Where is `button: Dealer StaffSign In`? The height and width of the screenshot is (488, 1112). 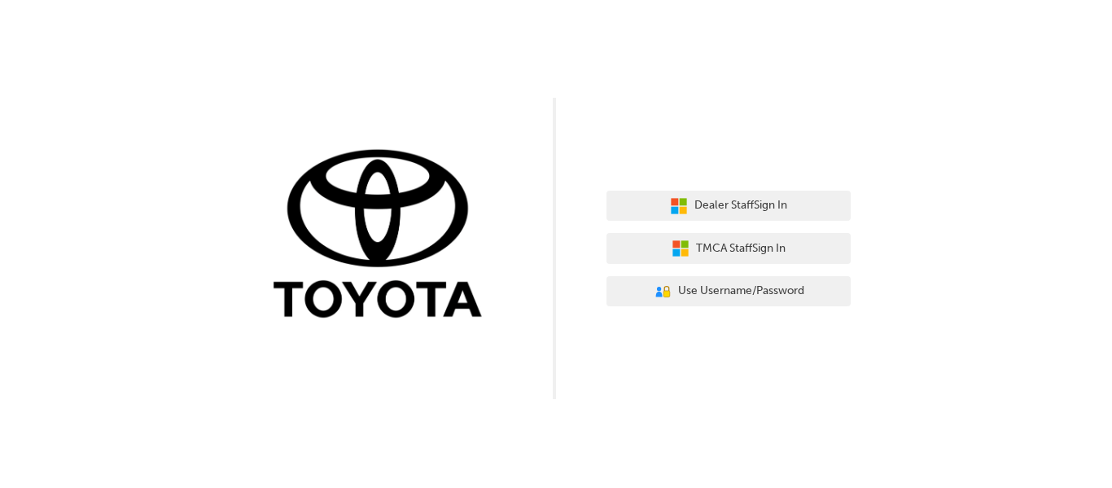 button: Dealer StaffSign In is located at coordinates (729, 206).